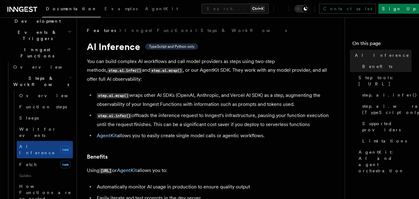 Image resolution: width=419 pixels, height=199 pixels. Describe the element at coordinates (71, 9) in the screenshot. I see `span: Documentation` at that location.